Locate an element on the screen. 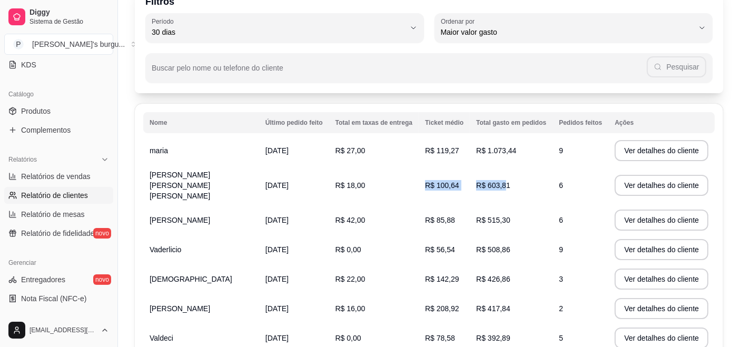  span: R$ 16,00 is located at coordinates (350, 309).